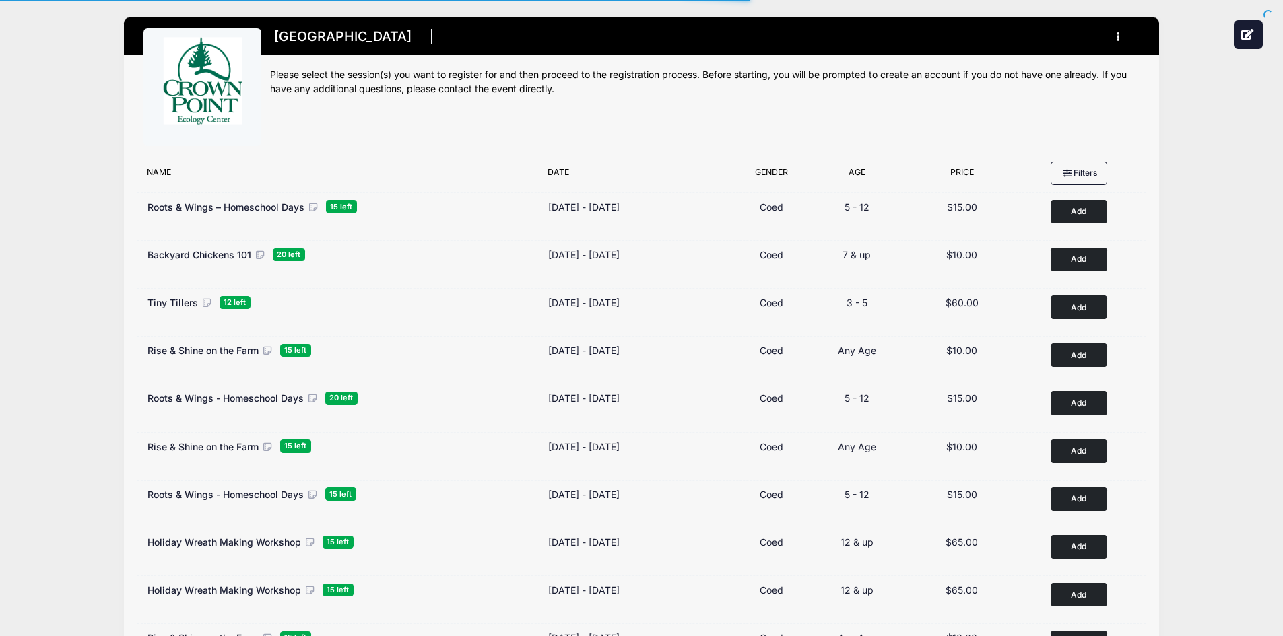 This screenshot has width=1283, height=636. What do you see at coordinates (856, 254) in the screenshot?
I see `span: 7 & up` at bounding box center [856, 254].